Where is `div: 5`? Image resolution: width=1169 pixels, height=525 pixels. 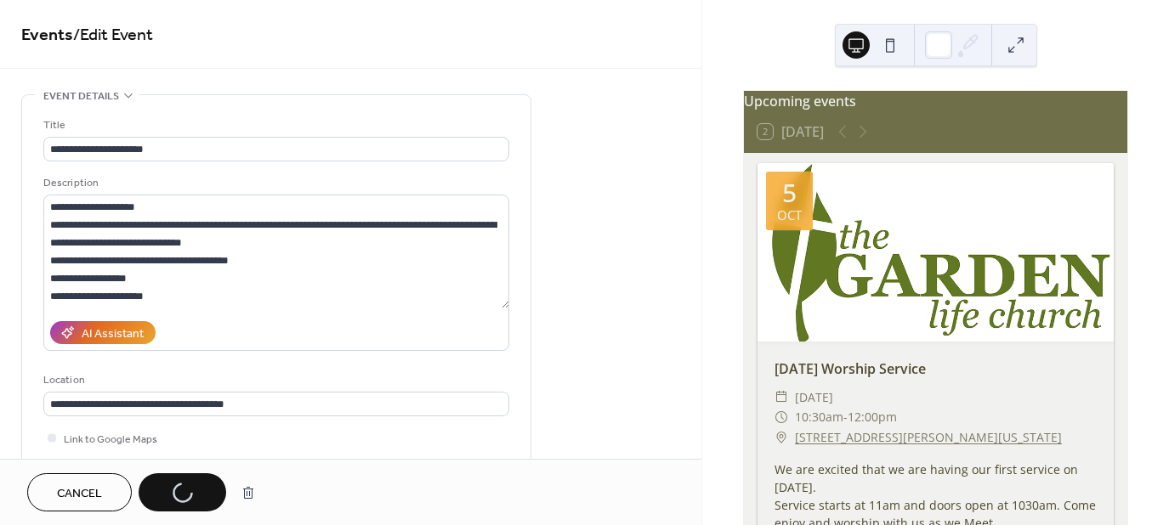
div: 5 is located at coordinates (789, 193).